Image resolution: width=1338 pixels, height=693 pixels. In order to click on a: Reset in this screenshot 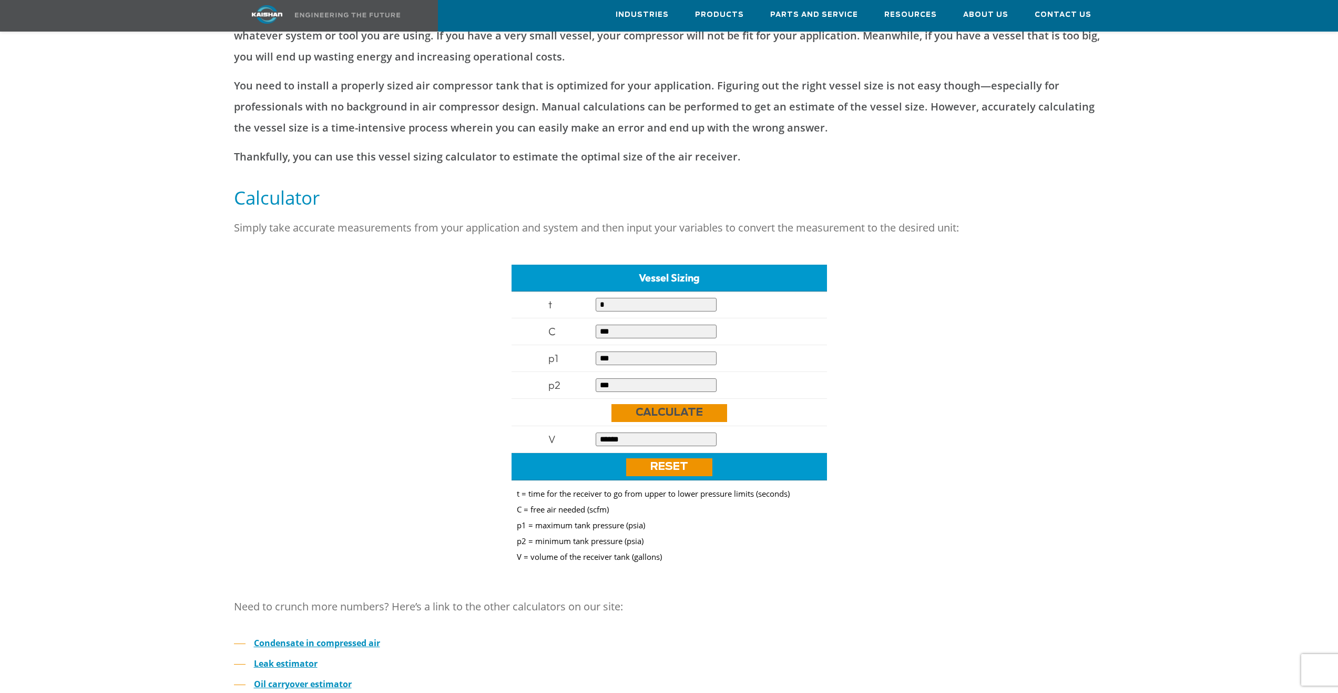, I will do `click(669, 467)`.